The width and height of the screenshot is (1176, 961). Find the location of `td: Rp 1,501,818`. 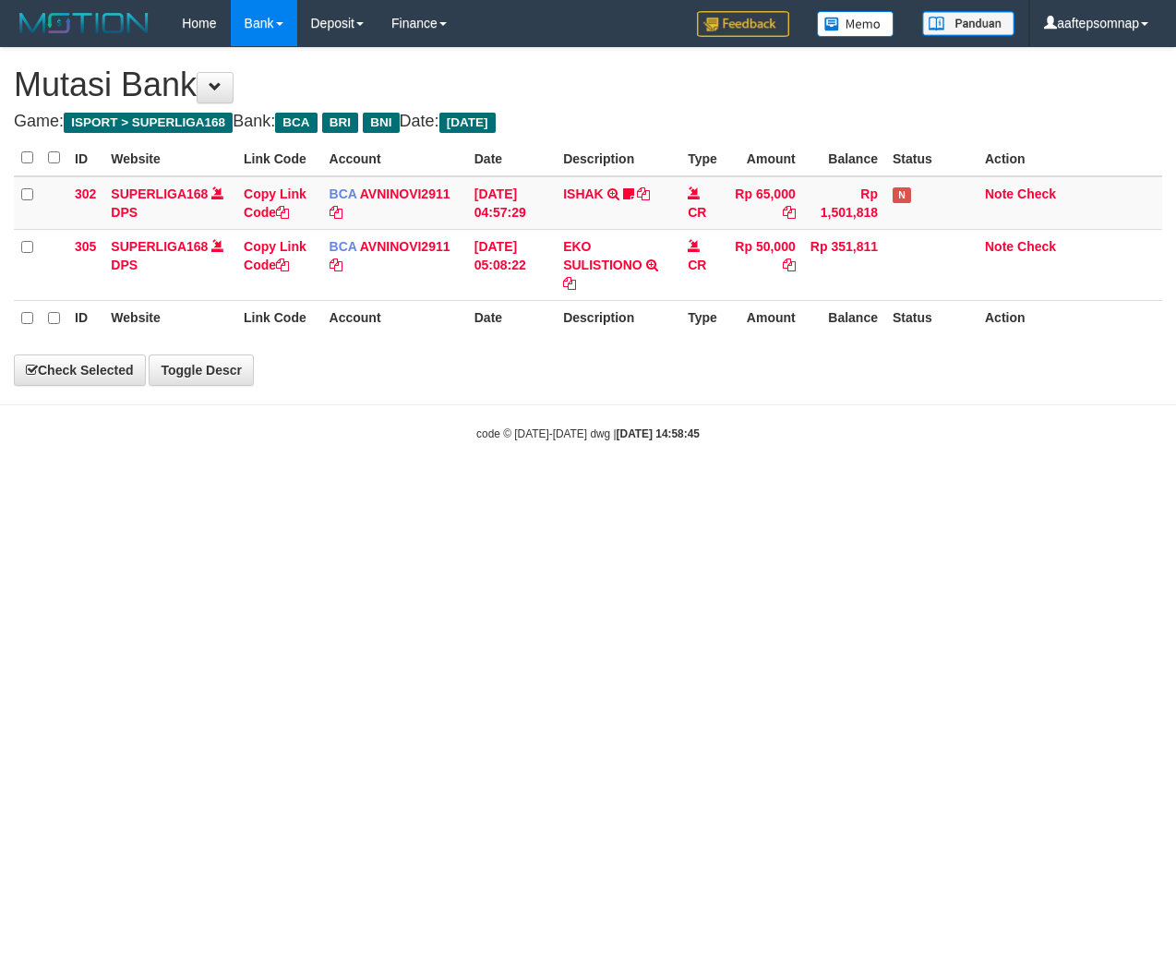

td: Rp 1,501,818 is located at coordinates (844, 203).